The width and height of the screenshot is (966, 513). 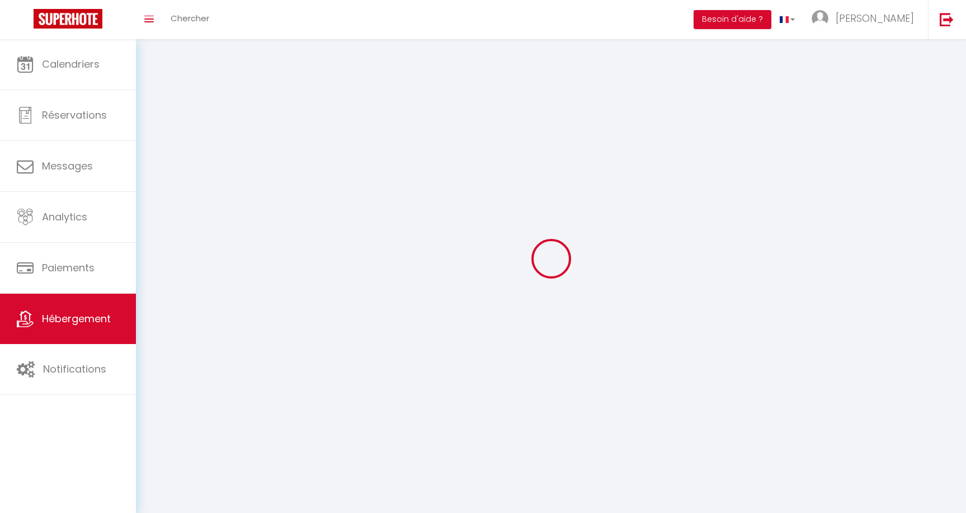 What do you see at coordinates (70, 64) in the screenshot?
I see `span: Calendriers` at bounding box center [70, 64].